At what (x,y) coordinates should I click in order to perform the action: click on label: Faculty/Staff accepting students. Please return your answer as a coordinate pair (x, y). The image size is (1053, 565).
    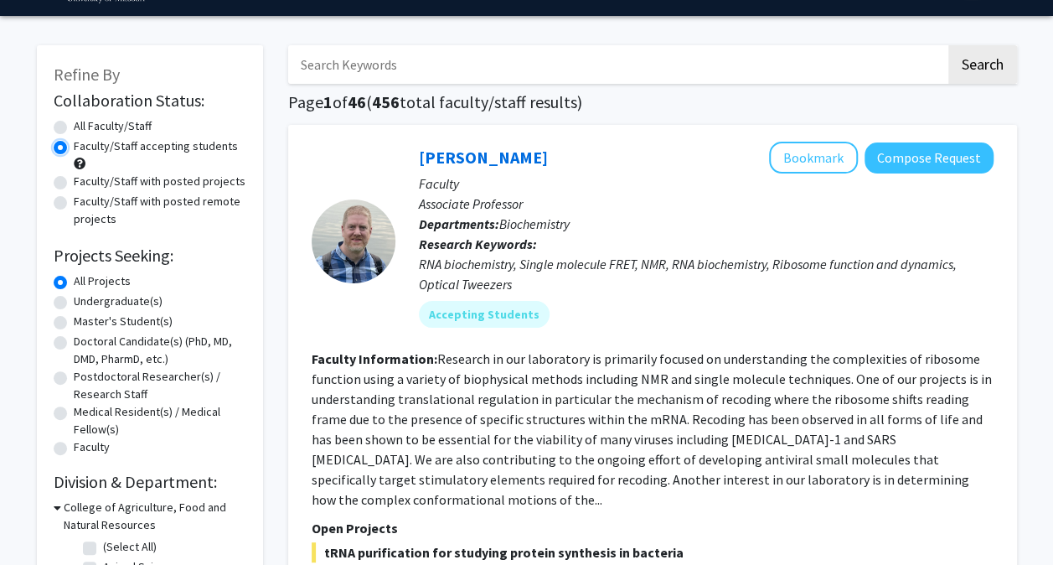
    Looking at the image, I should click on (156, 146).